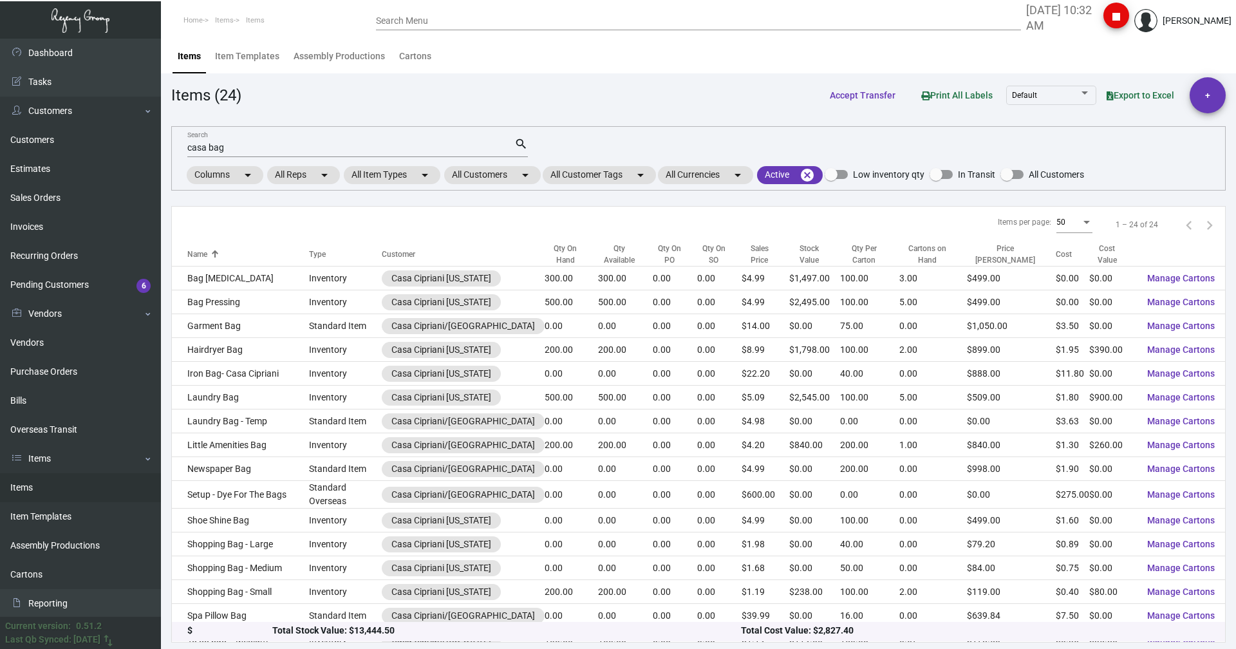 Image resolution: width=1236 pixels, height=649 pixels. Describe the element at coordinates (1072, 445) in the screenshot. I see `td: $1.30` at that location.